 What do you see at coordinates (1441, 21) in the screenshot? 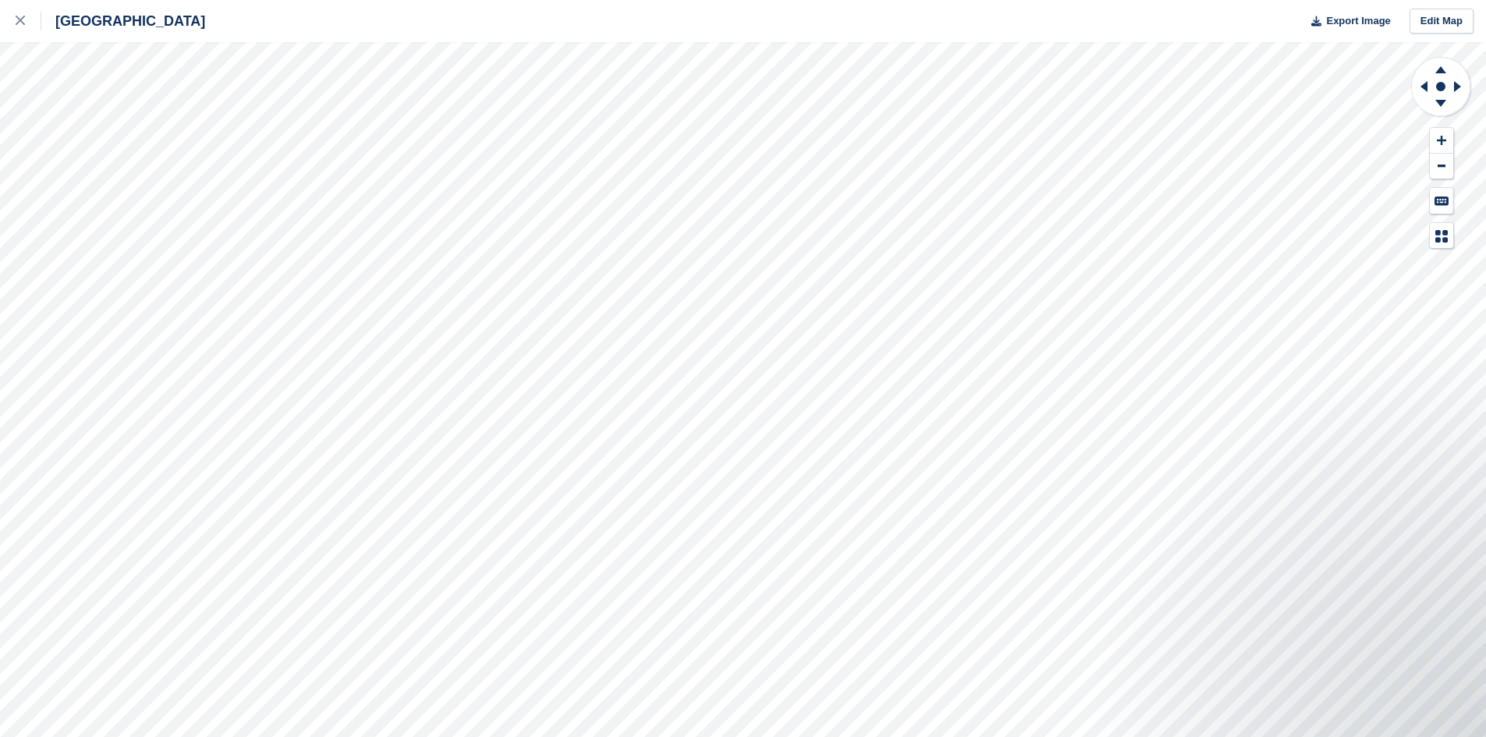
I see `a: Edit Map` at bounding box center [1441, 21].